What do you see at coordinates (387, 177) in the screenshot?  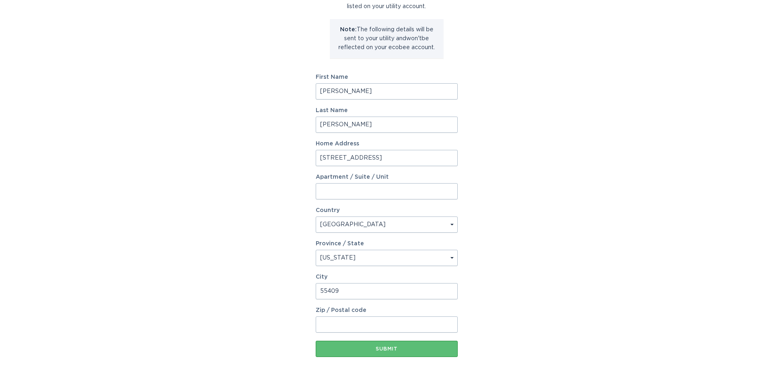 I see `label: Apartment / Suite / Unit` at bounding box center [387, 177].